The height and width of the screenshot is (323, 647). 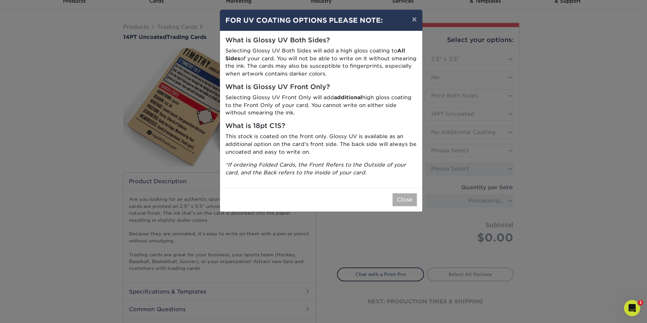 What do you see at coordinates (348, 97) in the screenshot?
I see `strong: additional` at bounding box center [348, 97].